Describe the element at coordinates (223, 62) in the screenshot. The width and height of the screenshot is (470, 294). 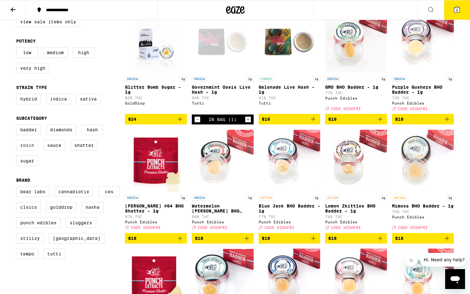
I see `a: Open page for Governmint Oasis Live Hash - 1g from Tutti` at that location.